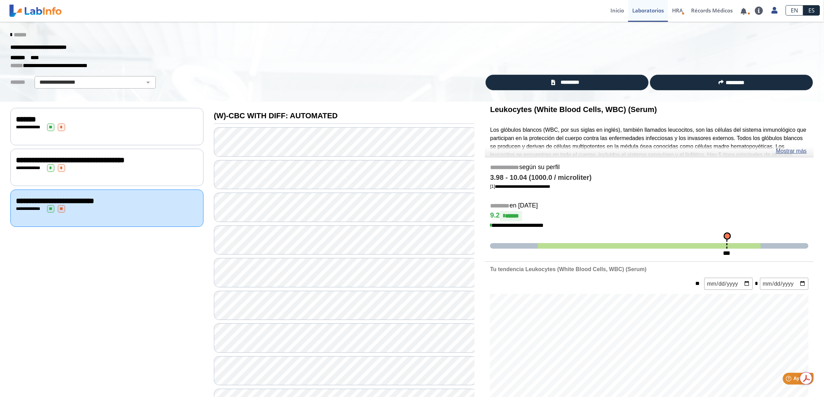  I want to click on span: Ayuda, so click(38, 8).